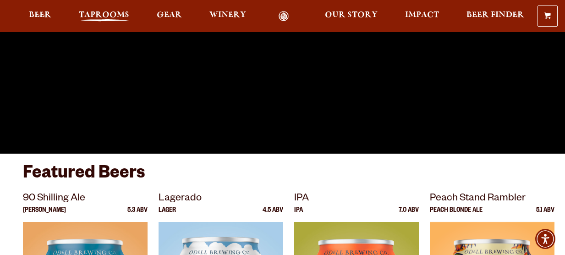  I want to click on a: Winery, so click(228, 16).